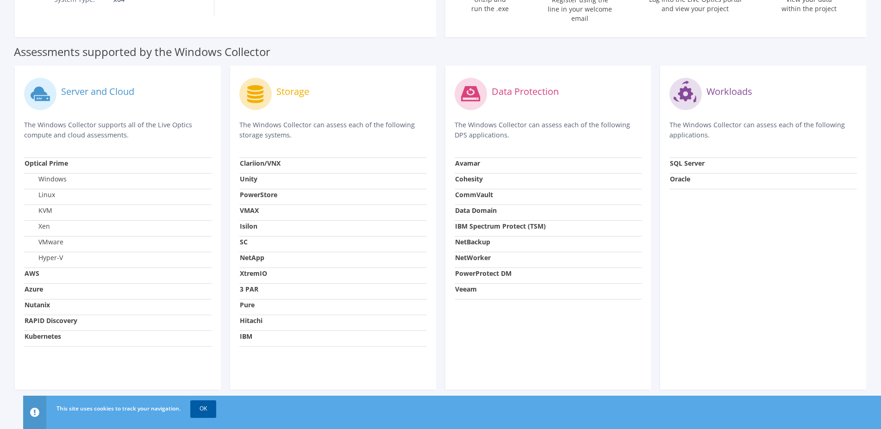 Image resolution: width=881 pixels, height=429 pixels. I want to click on strong: Kubernetes, so click(43, 336).